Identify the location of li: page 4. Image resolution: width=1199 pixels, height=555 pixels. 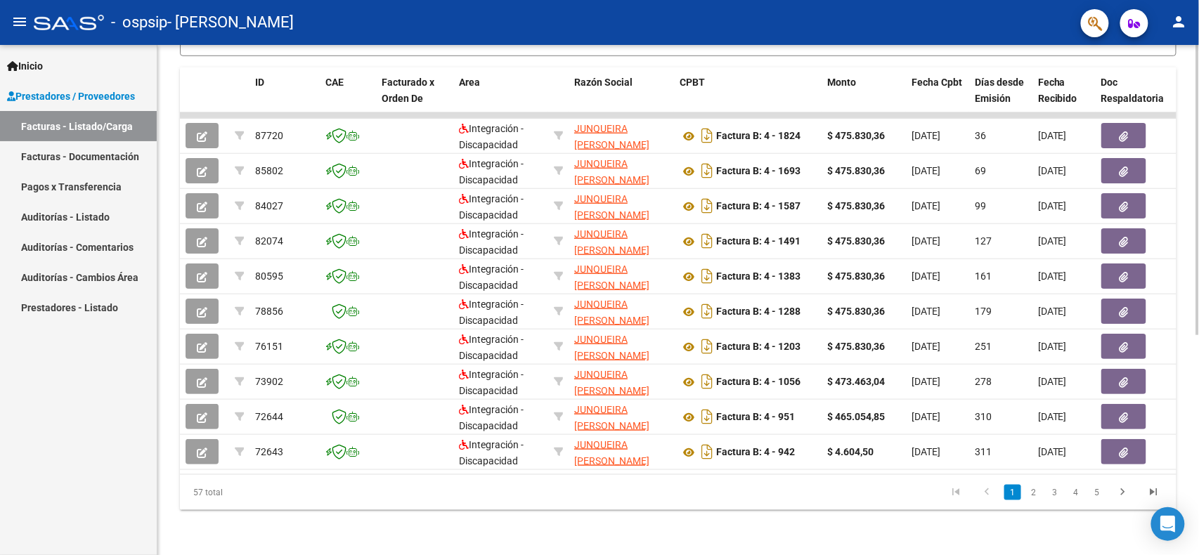
(1076, 493).